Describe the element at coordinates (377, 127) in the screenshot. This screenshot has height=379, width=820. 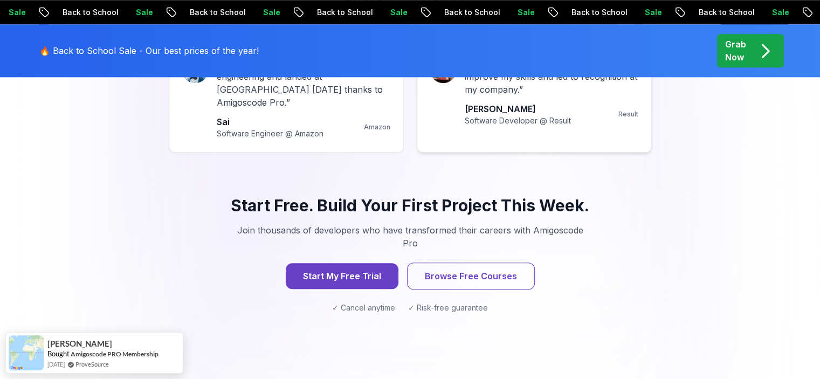
I see `p: Amazon` at that location.